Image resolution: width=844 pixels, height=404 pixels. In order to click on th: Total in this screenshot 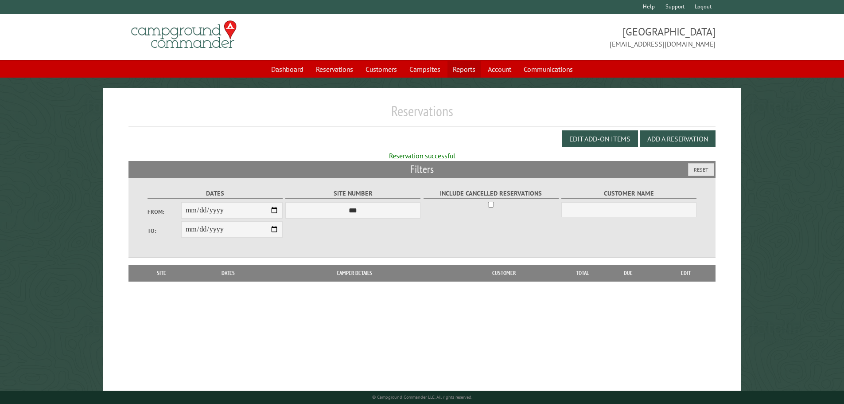, I will do `click(583, 273)`.